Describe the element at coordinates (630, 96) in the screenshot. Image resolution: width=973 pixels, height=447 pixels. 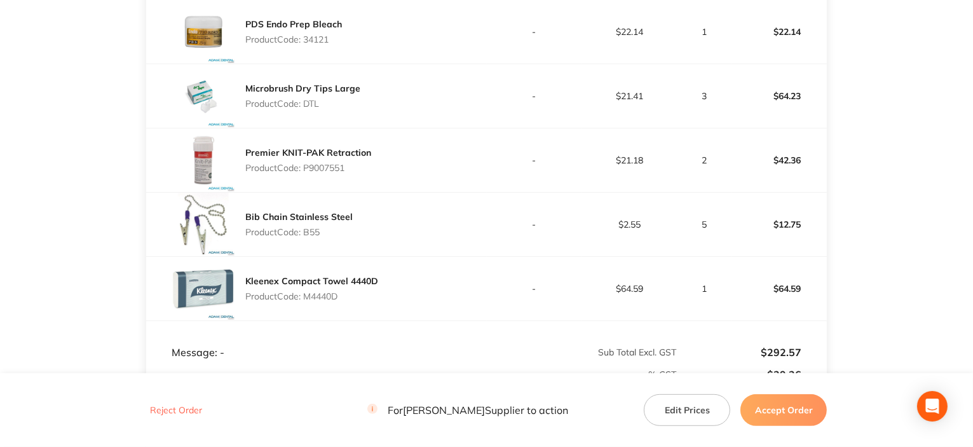
I see `p: $21.41` at that location.